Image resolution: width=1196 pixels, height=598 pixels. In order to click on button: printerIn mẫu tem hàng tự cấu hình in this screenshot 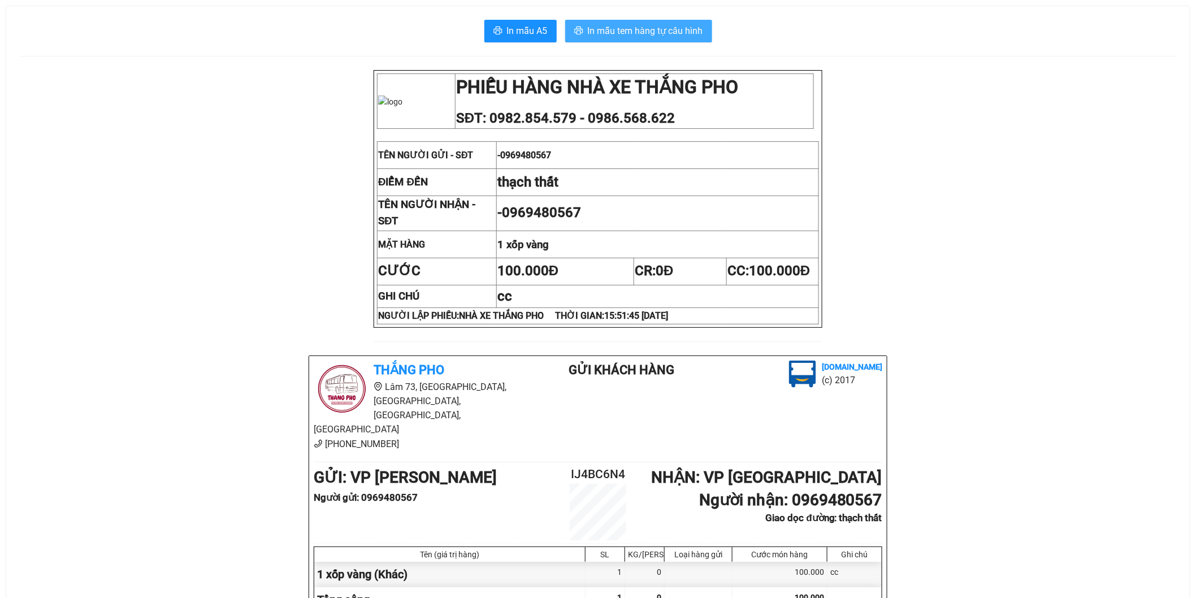, I will do `click(639, 31)`.